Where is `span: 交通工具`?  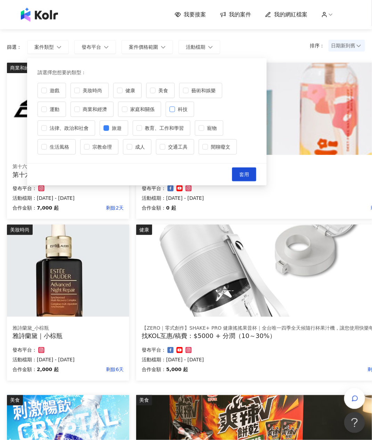
span: 交通工具 is located at coordinates (178, 147).